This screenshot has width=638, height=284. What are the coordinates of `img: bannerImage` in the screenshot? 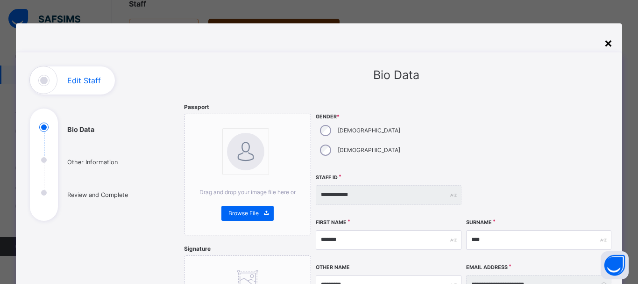 It's located at (246, 151).